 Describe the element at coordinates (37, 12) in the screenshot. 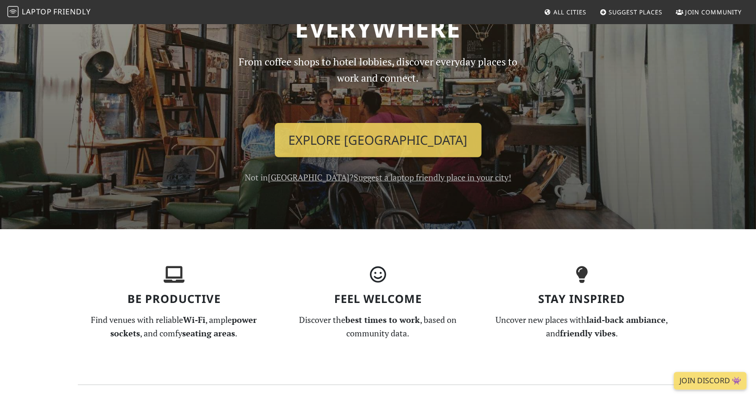

I see `span: Laptop` at that location.